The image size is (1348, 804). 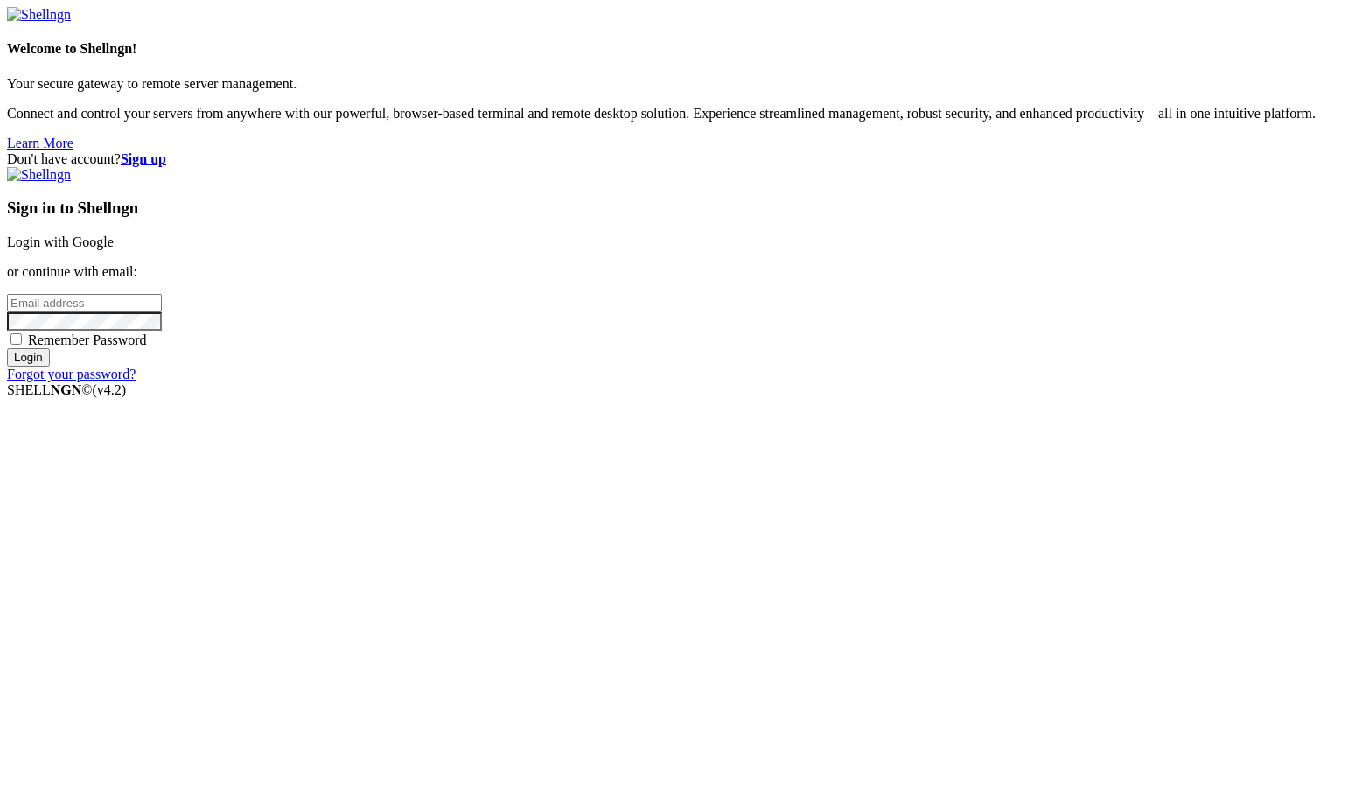 What do you see at coordinates (143, 158) in the screenshot?
I see `strong: Sign up` at bounding box center [143, 158].